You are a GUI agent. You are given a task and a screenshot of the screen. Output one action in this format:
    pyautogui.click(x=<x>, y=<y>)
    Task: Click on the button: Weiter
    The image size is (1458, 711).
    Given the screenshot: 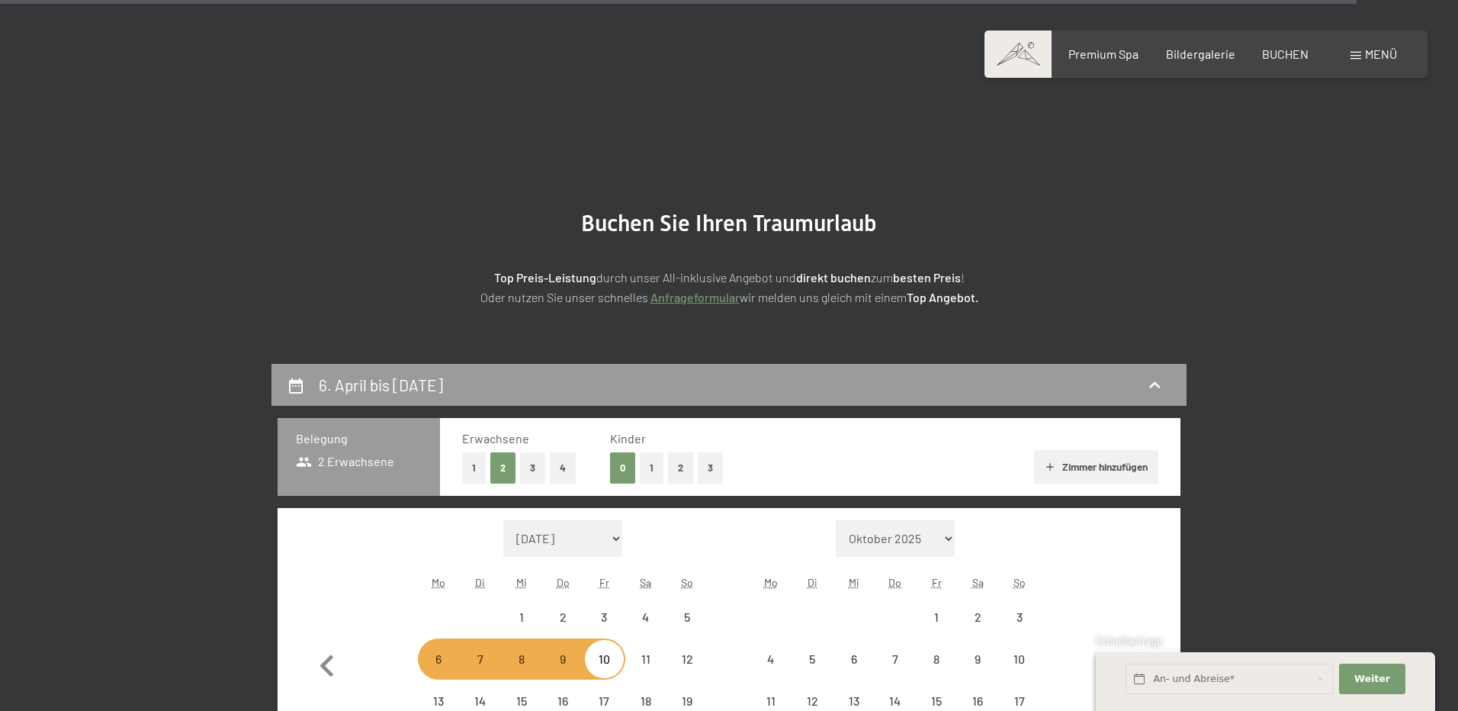 What is the action you would take?
    pyautogui.click(x=1372, y=679)
    